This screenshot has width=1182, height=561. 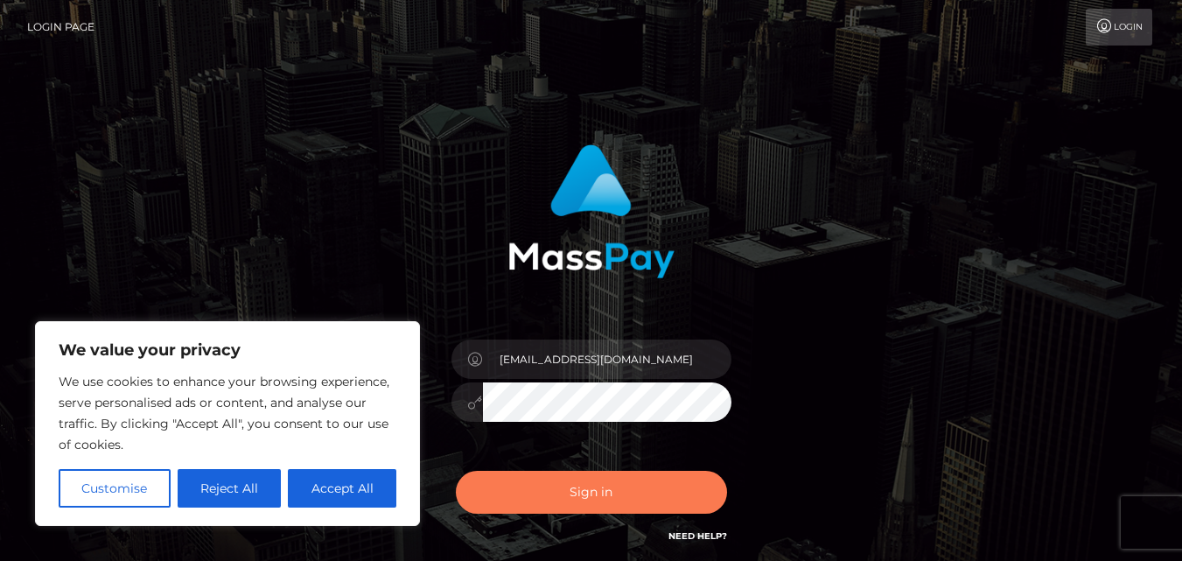 I want to click on div: We value your privacy, so click(x=228, y=424).